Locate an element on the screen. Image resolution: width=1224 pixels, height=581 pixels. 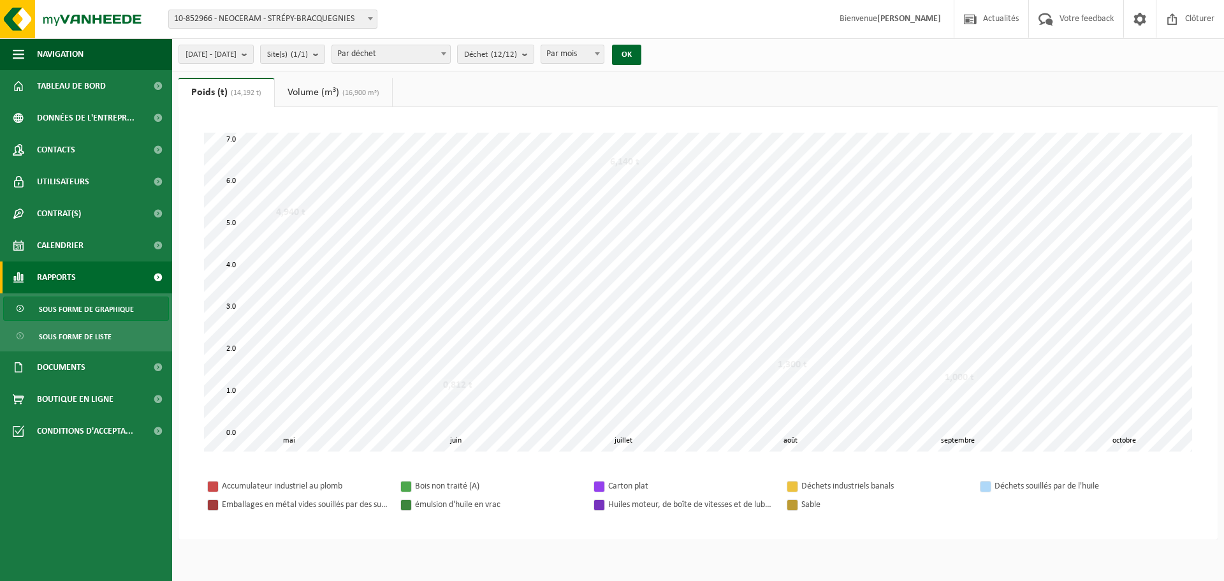
div: Emballages en métal vides souillés par des substances dangereuses is located at coordinates (305, 504).